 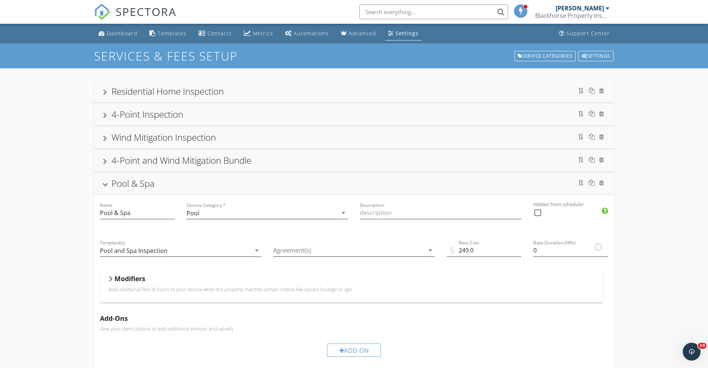 What do you see at coordinates (440, 213) in the screenshot?
I see `input: Description` at bounding box center [440, 213].